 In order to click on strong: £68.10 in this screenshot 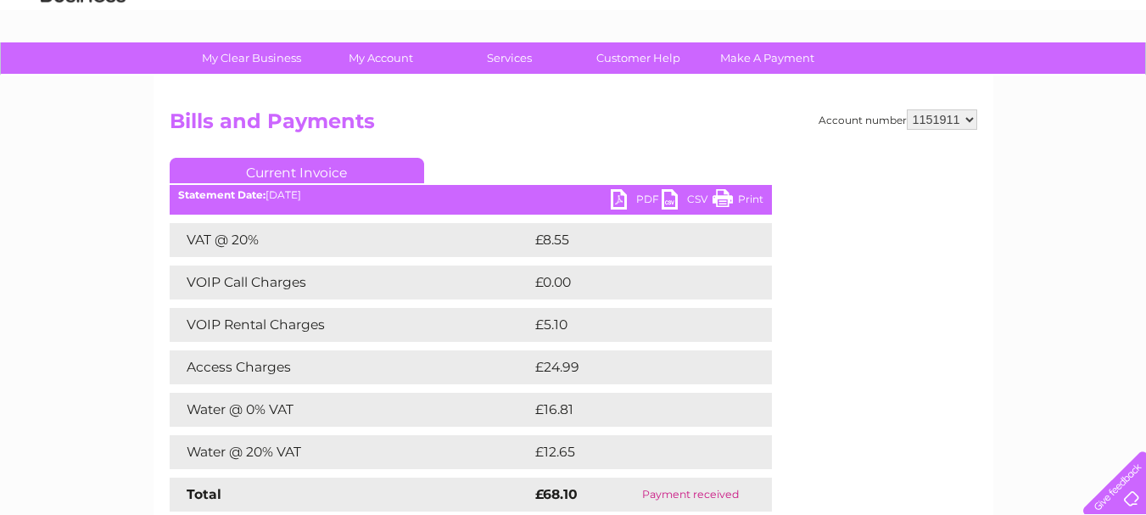, I will do `click(556, 494)`.